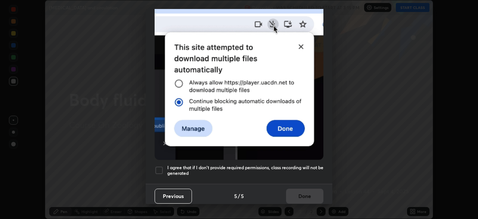  I want to click on h5: I agree that if I don't provide required permissions, class recording will not be generated, so click(246, 170).